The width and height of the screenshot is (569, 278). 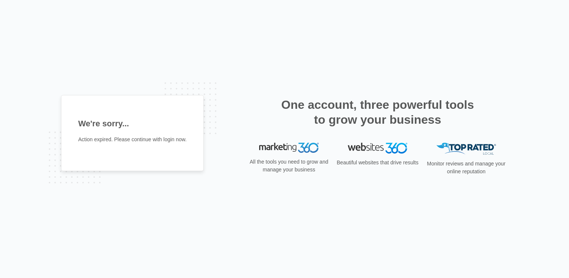 I want to click on img: Top Rated Local, so click(x=466, y=149).